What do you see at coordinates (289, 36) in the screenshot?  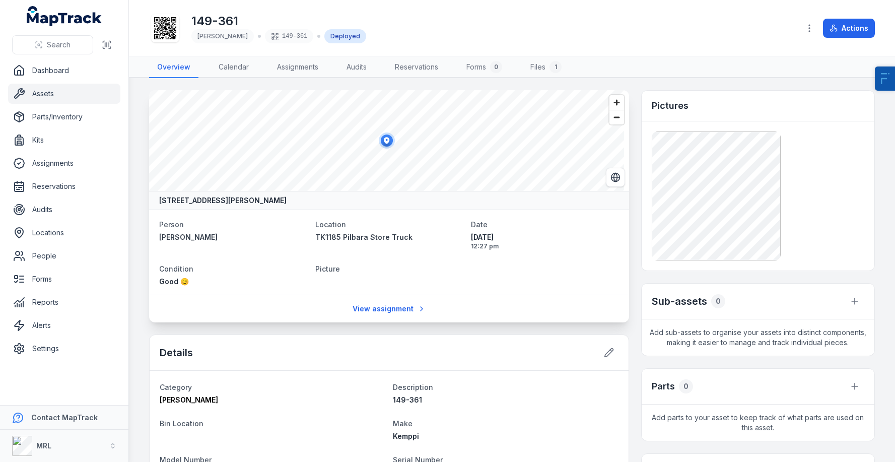 I see `div: 149-361` at bounding box center [289, 36].